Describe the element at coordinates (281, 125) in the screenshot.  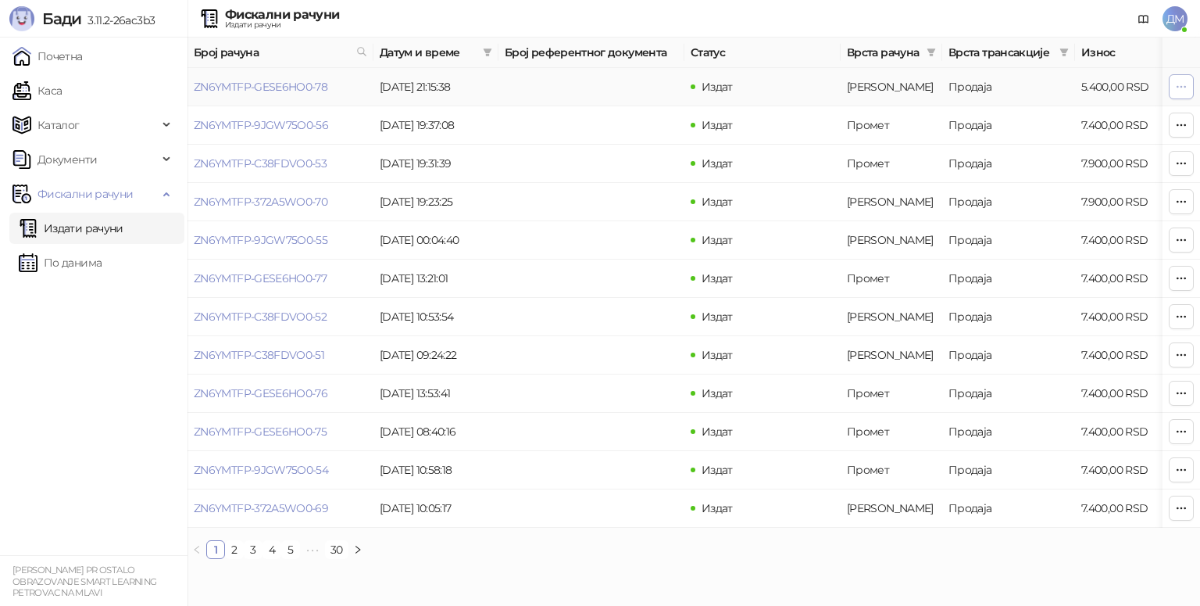
I see `td: ZN6YMTFP-9JGW75O0-56` at that location.